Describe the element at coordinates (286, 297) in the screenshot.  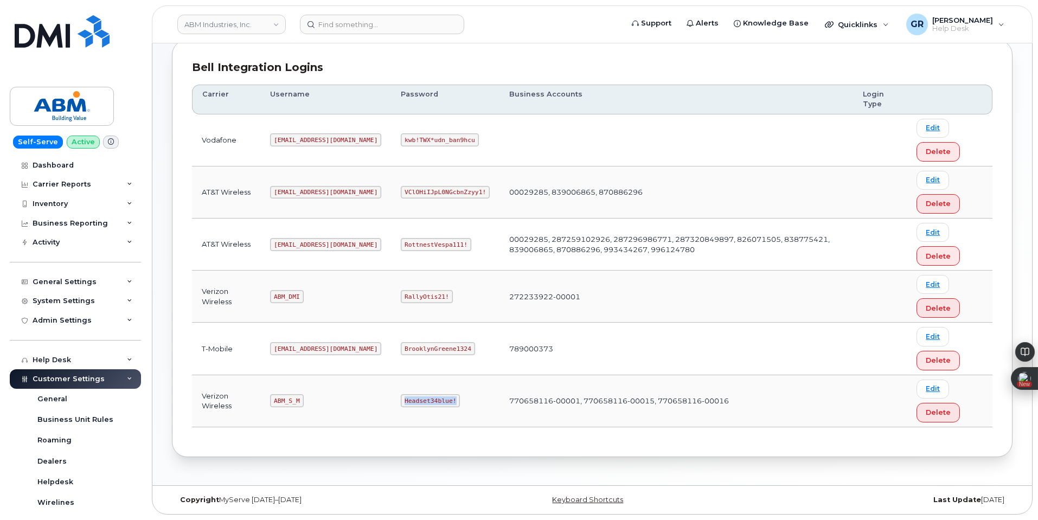
I see `code: ABM_DMI` at that location.